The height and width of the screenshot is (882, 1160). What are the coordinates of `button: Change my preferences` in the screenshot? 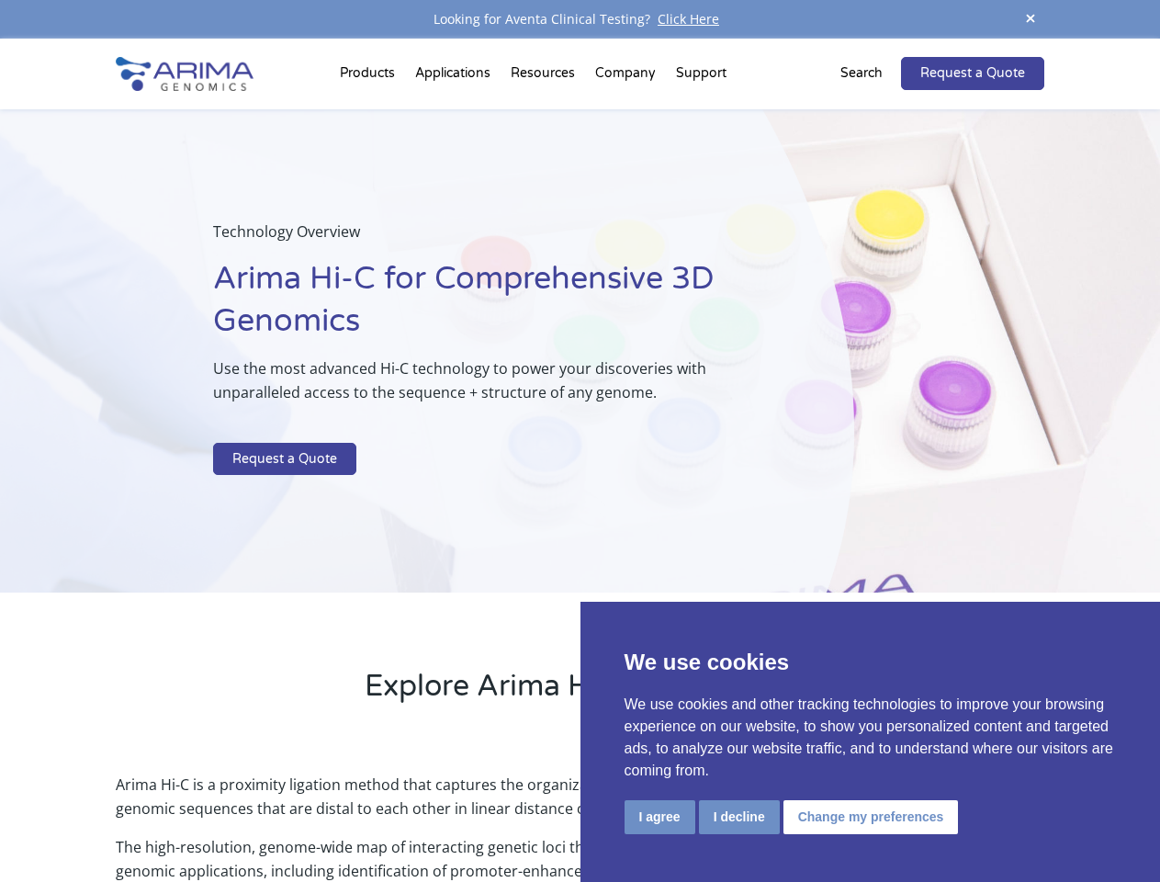 It's located at (871, 817).